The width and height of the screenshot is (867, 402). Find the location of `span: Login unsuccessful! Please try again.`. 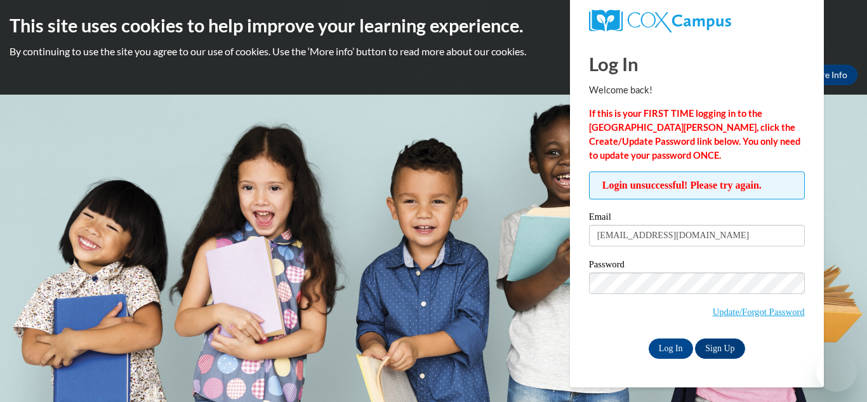

span: Login unsuccessful! Please try again. is located at coordinates (697, 185).